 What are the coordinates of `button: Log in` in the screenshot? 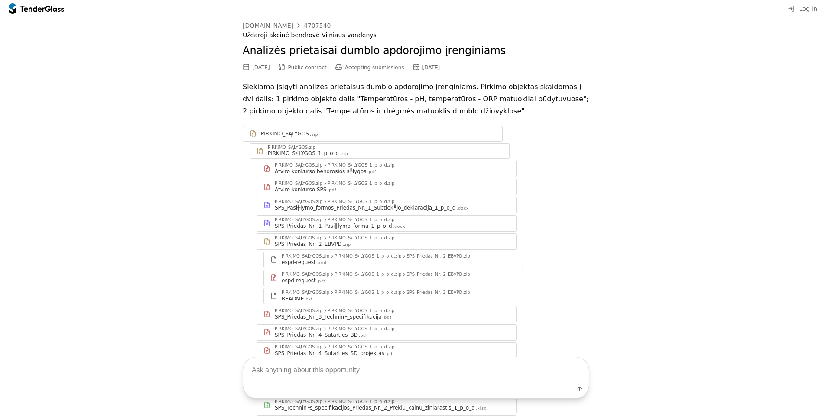 It's located at (802, 9).